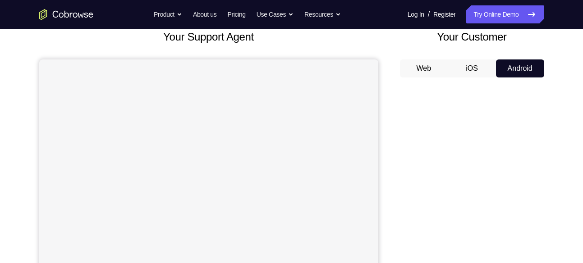 The width and height of the screenshot is (583, 263). Describe the element at coordinates (322, 14) in the screenshot. I see `button: Resources` at that location.